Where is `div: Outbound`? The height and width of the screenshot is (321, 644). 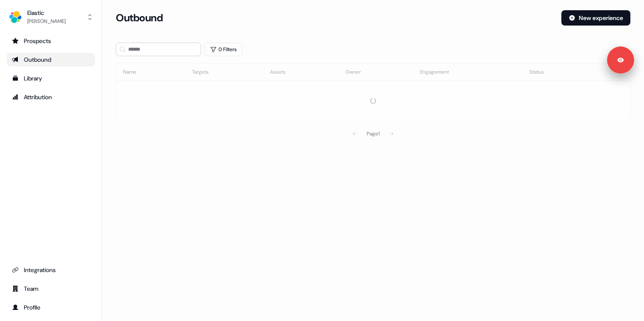 div: Outbound is located at coordinates (51, 60).